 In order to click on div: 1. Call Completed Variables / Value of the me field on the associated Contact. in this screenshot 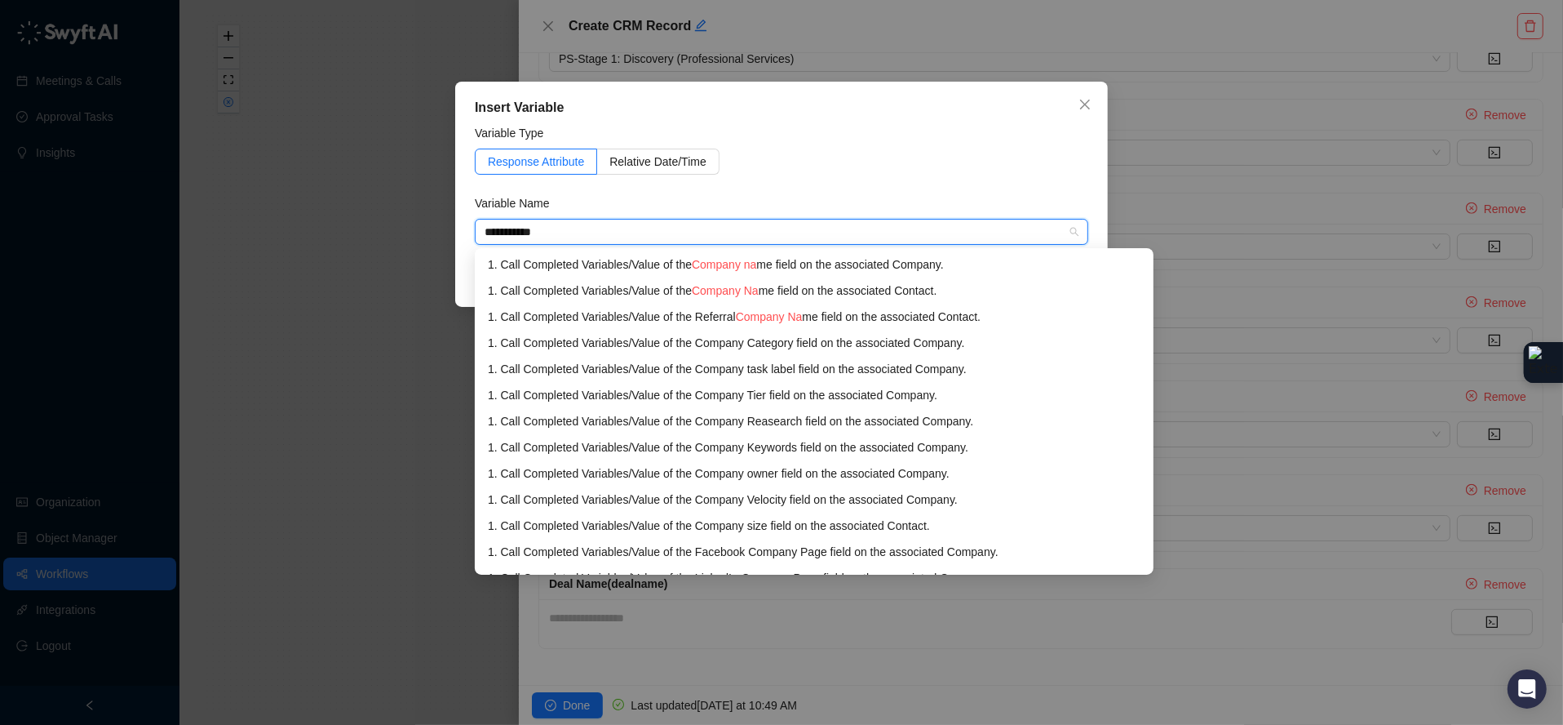, I will do `click(814, 290)`.